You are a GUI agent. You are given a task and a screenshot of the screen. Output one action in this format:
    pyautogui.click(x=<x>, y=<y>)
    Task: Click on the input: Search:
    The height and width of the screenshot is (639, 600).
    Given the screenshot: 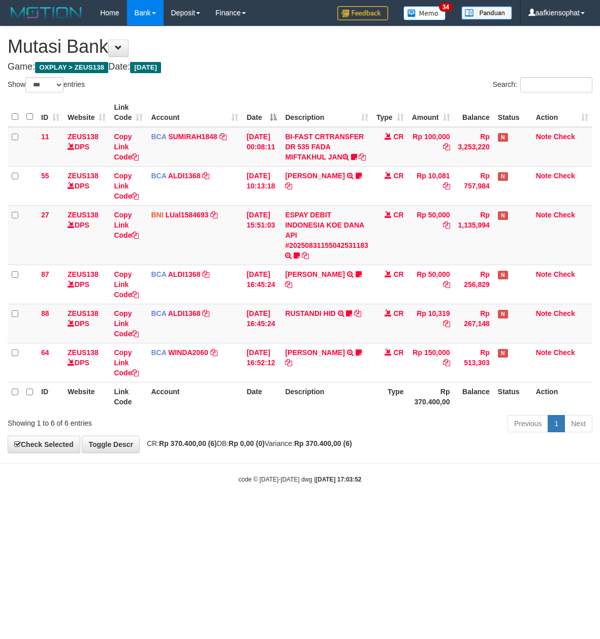 What is the action you would take?
    pyautogui.click(x=556, y=85)
    